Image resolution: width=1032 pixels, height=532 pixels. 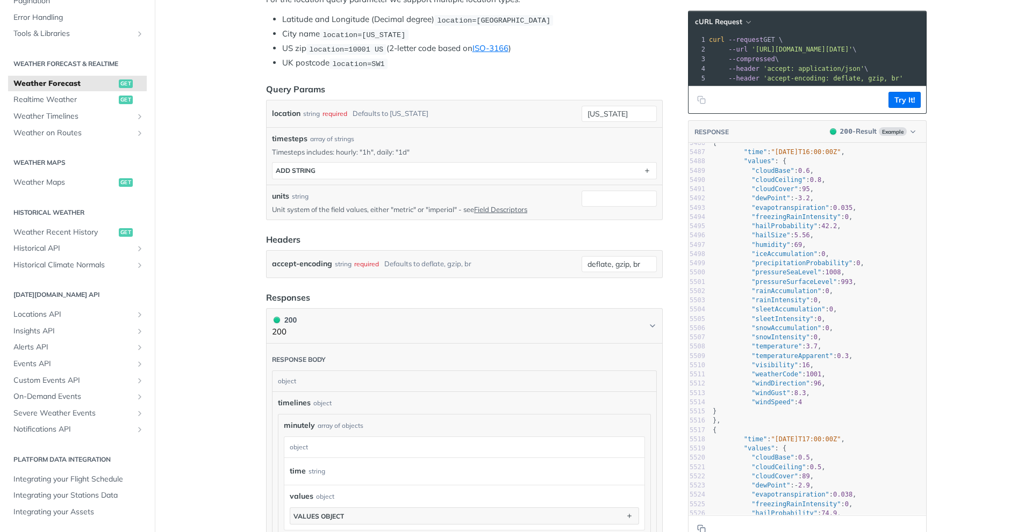 I want to click on button: Show subpages for Weather Timelines, so click(x=140, y=117).